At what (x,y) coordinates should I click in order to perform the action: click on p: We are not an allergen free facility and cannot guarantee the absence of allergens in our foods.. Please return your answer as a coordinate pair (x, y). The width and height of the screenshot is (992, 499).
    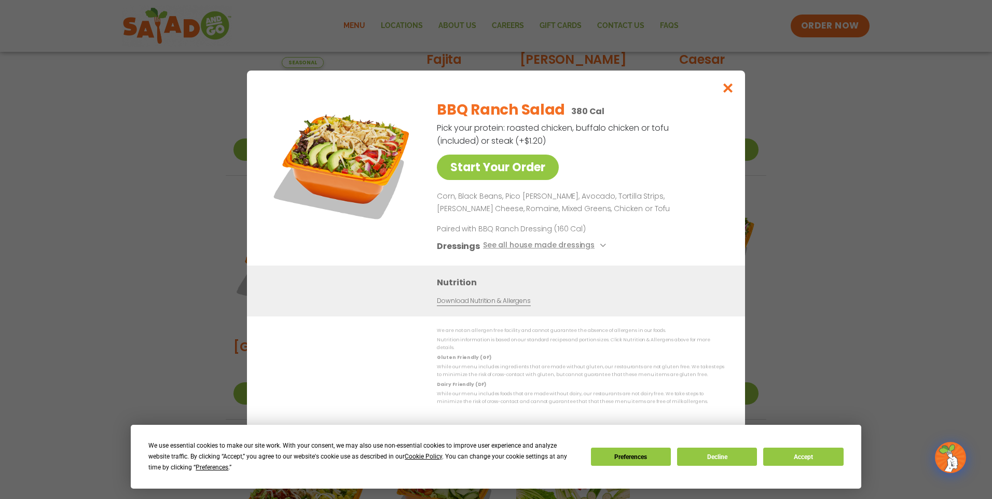
    Looking at the image, I should click on (580, 330).